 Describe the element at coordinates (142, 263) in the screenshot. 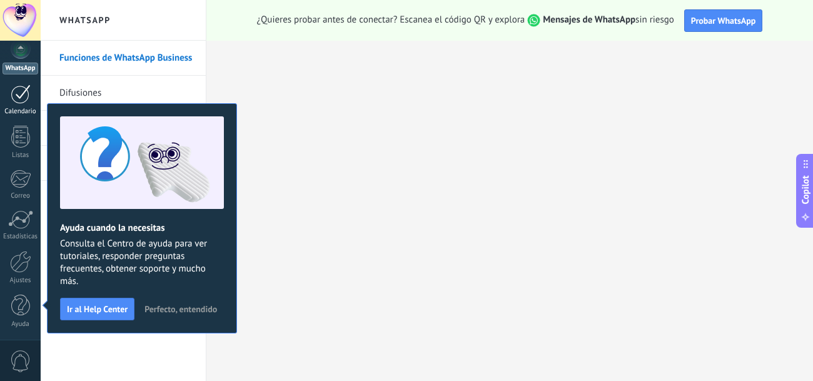

I see `span: Consulta el Centro de ayuda para ver tutoriales, responder preguntas frecuentes, obtener soporte ...` at that location.